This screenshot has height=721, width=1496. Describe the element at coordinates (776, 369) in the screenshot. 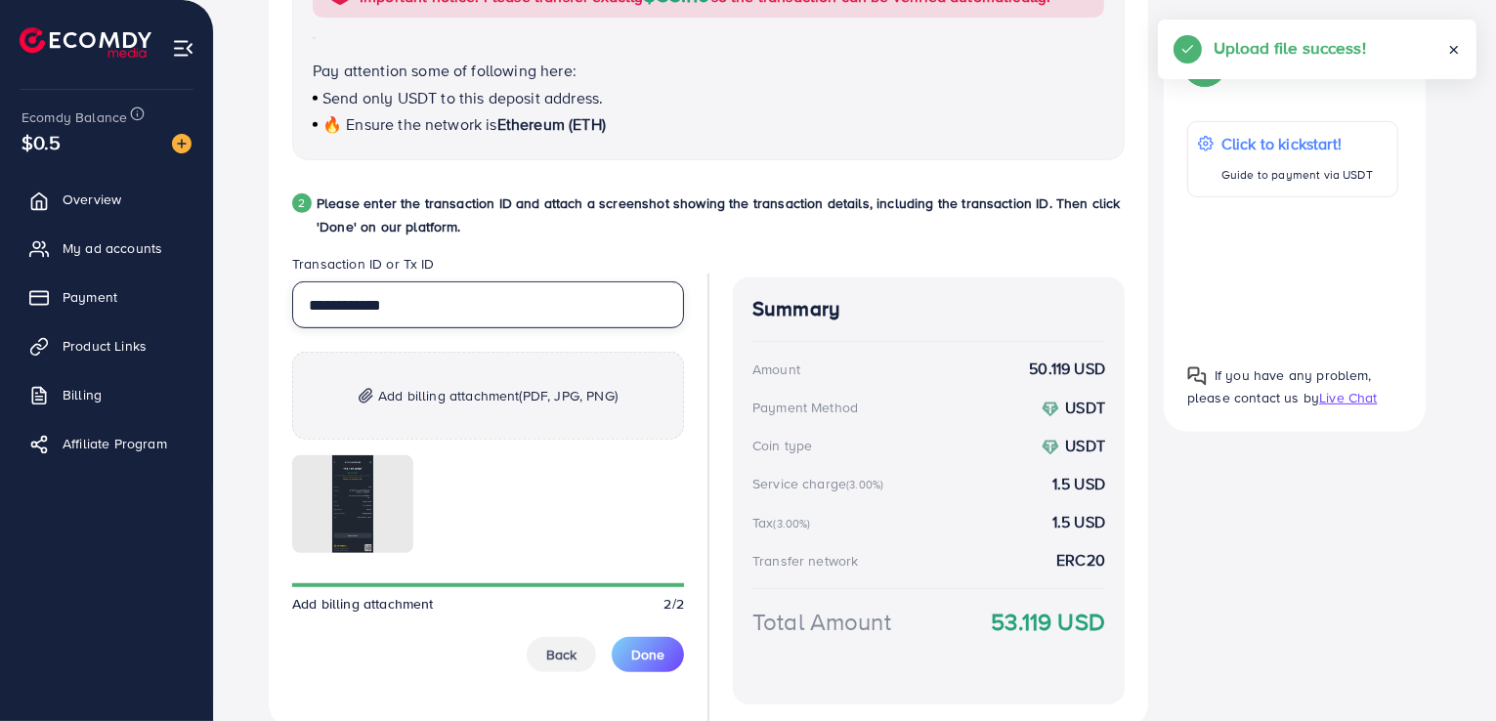

I see `div: Amount` at that location.